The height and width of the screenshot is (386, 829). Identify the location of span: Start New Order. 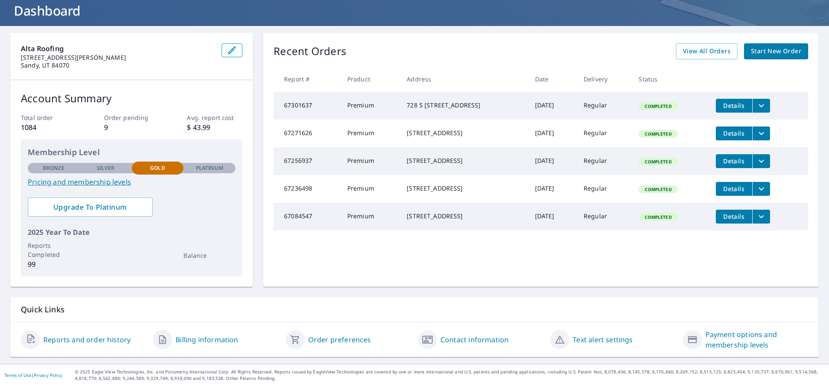
(776, 51).